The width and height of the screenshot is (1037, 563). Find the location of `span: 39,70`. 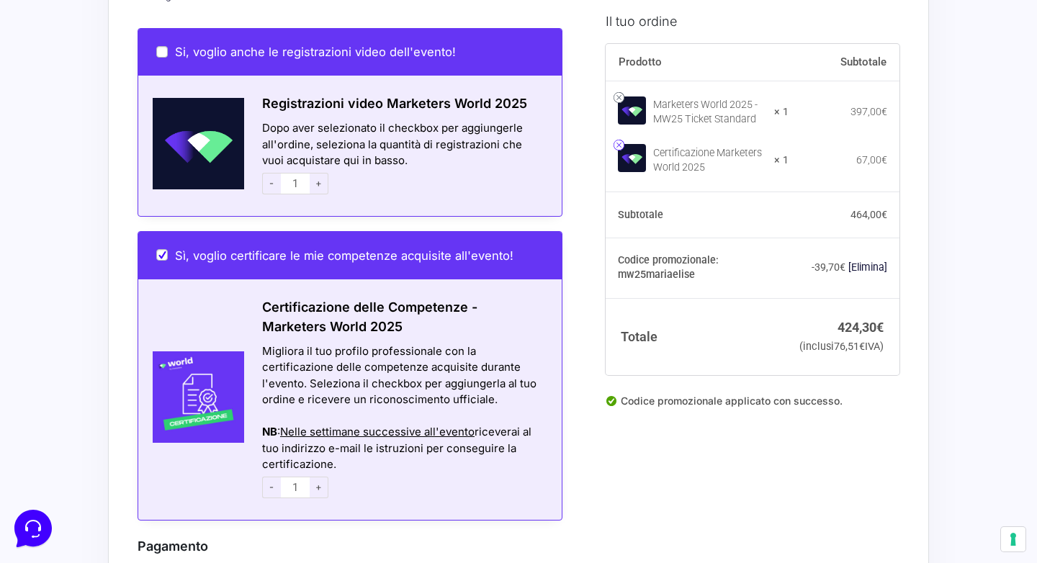

span: 39,70 is located at coordinates (830, 267).